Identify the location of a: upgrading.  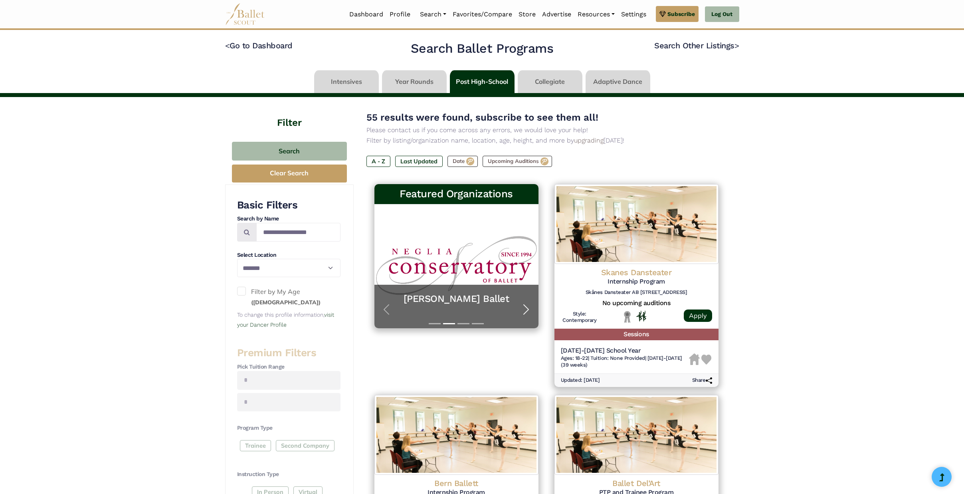
(589, 140).